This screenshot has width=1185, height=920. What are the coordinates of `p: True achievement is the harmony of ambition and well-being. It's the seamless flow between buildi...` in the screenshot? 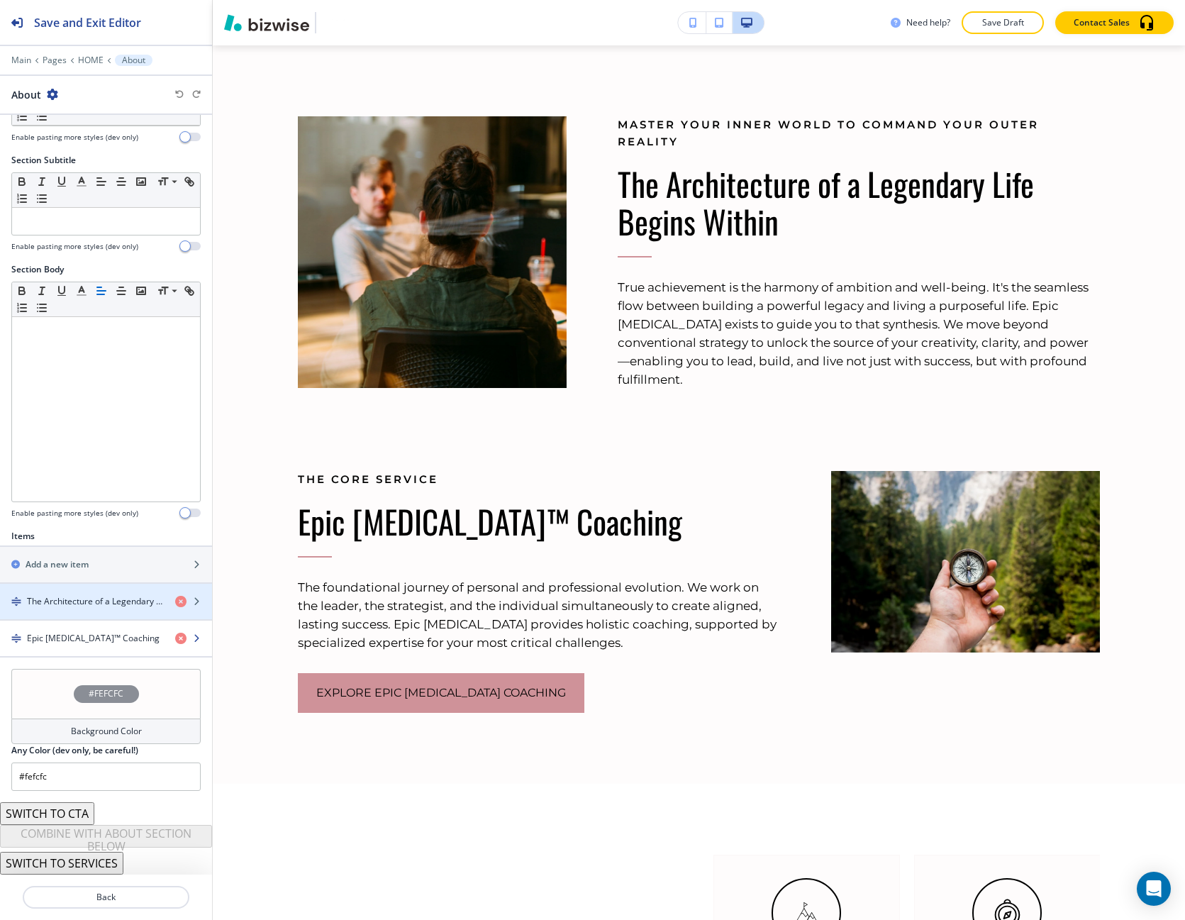 It's located at (859, 333).